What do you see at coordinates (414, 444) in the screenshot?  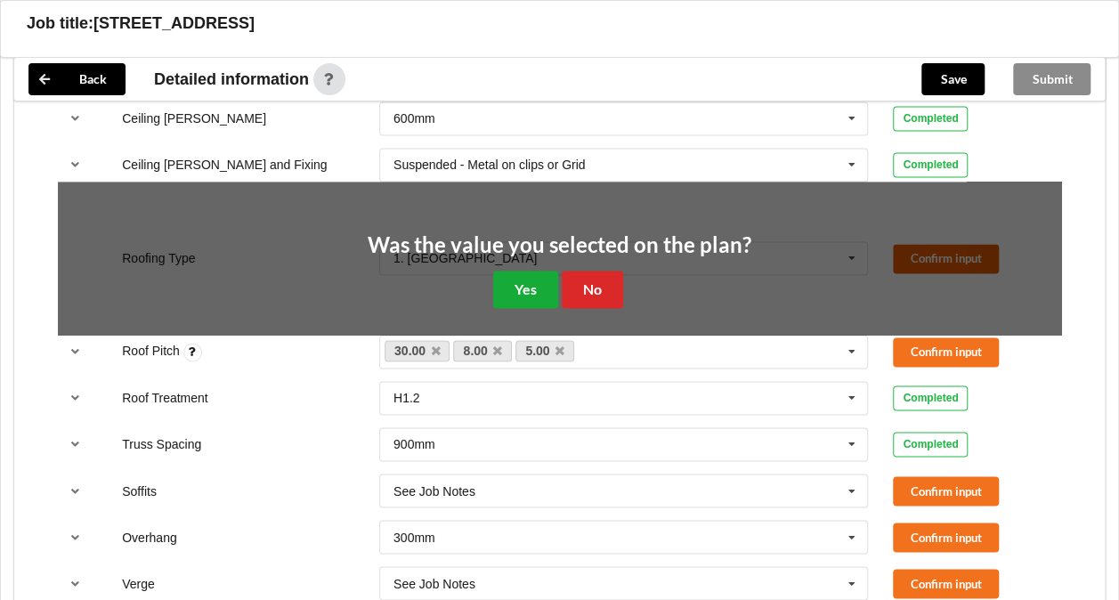 I see `div: 900mm` at bounding box center [414, 444].